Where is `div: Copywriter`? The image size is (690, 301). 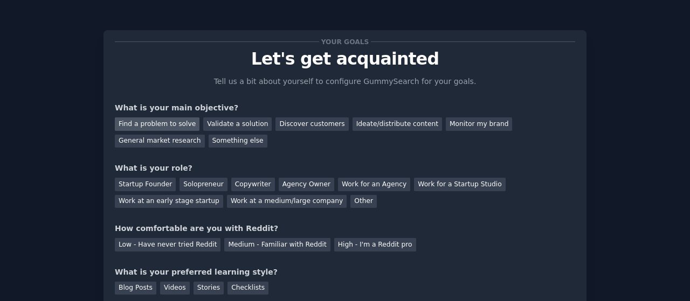
div: Copywriter is located at coordinates (253, 184).